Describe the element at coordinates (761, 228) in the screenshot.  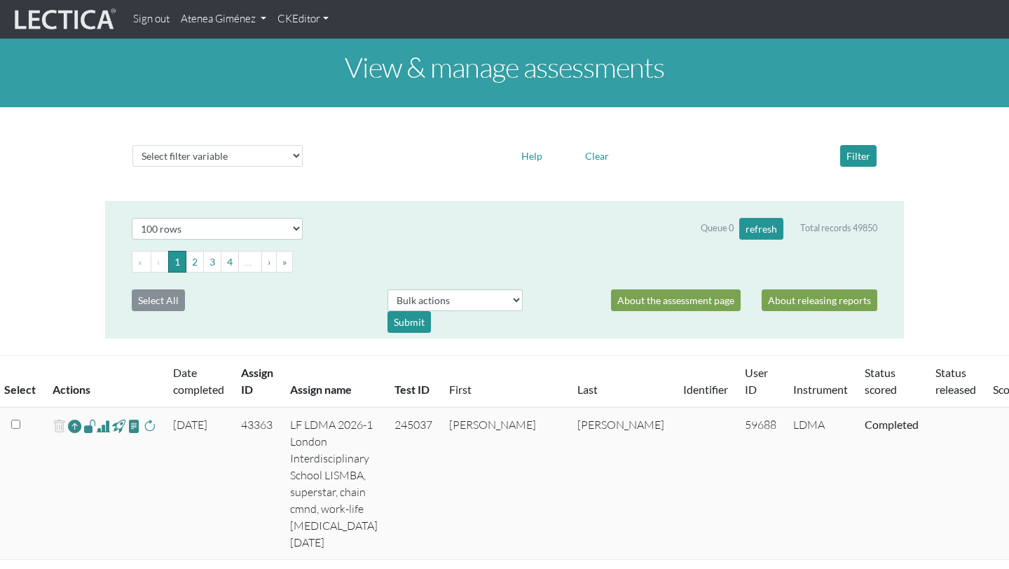
I see `button: refresh` at that location.